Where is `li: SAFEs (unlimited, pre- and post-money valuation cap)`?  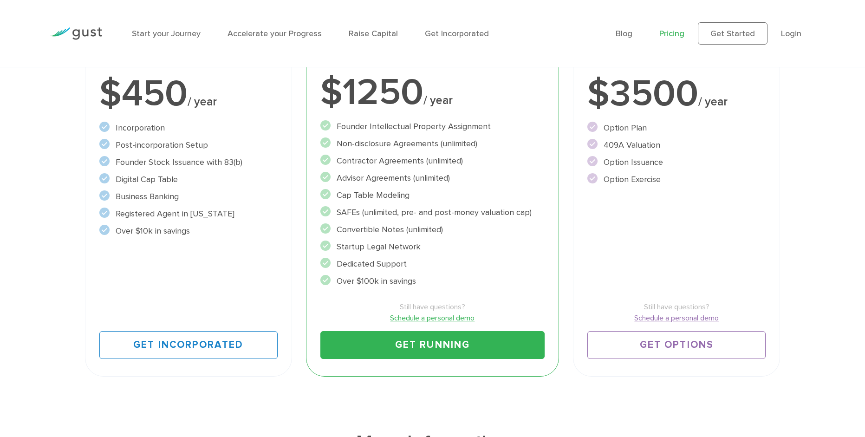
li: SAFEs (unlimited, pre- and post-money valuation cap) is located at coordinates (433, 212).